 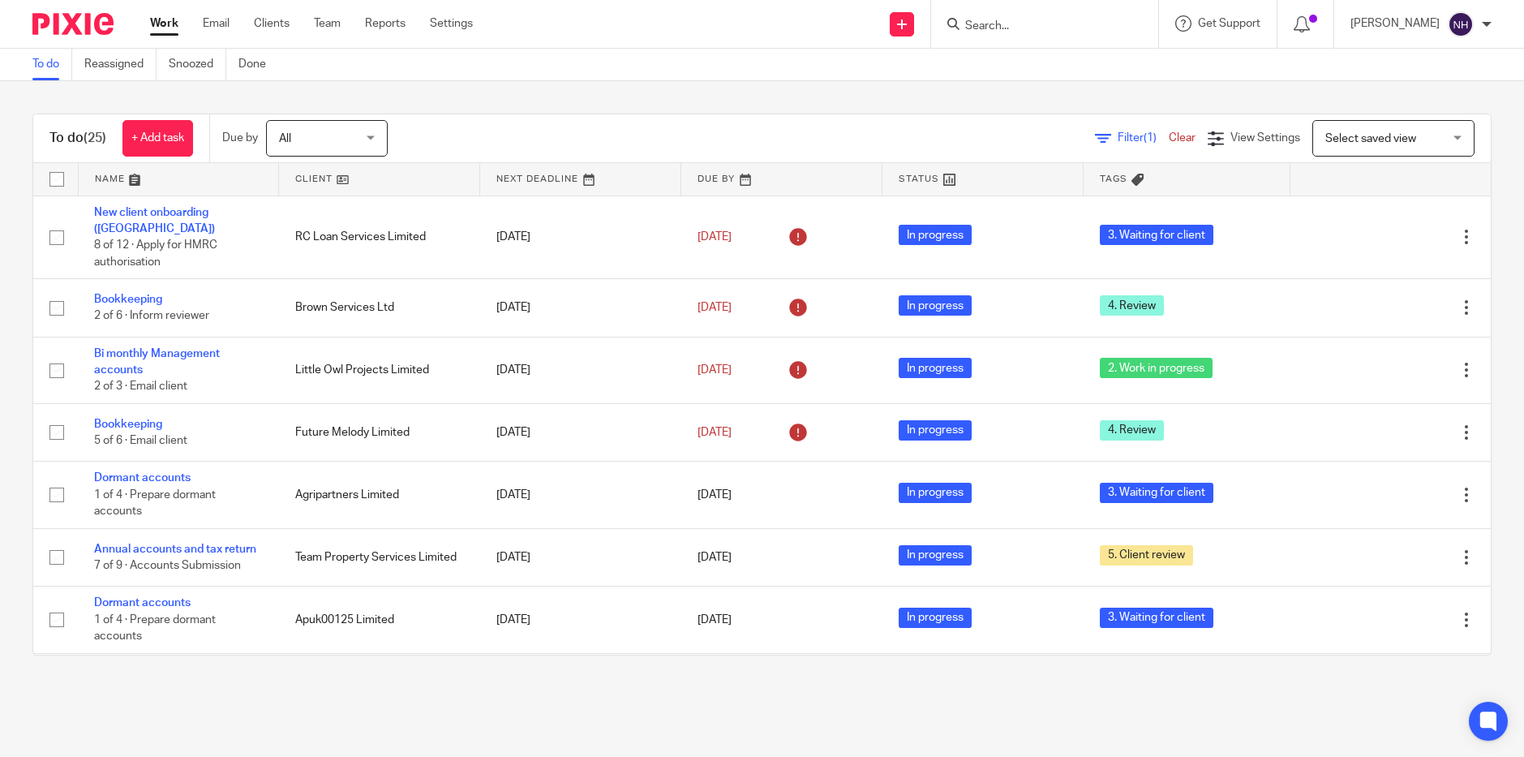 What do you see at coordinates (1150, 138) in the screenshot?
I see `span: (1)` at bounding box center [1150, 138].